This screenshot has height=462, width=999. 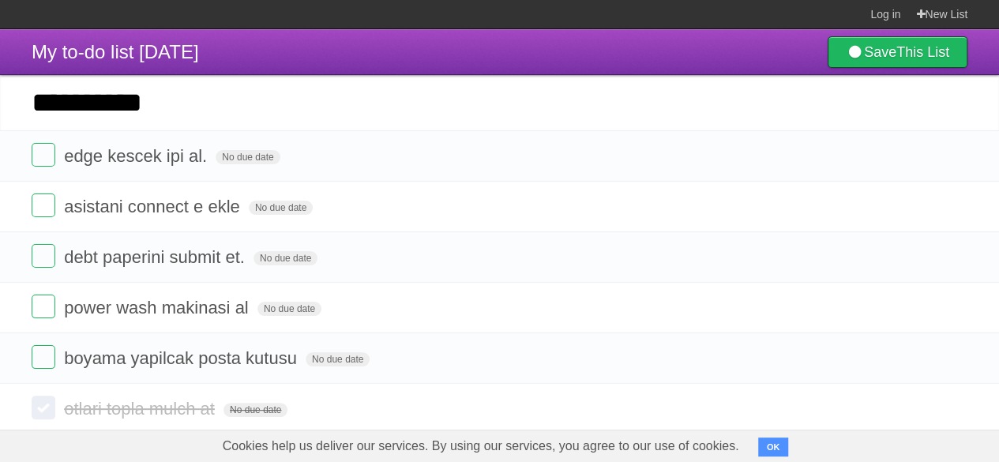 I want to click on span: debt paperini submit et., so click(x=156, y=257).